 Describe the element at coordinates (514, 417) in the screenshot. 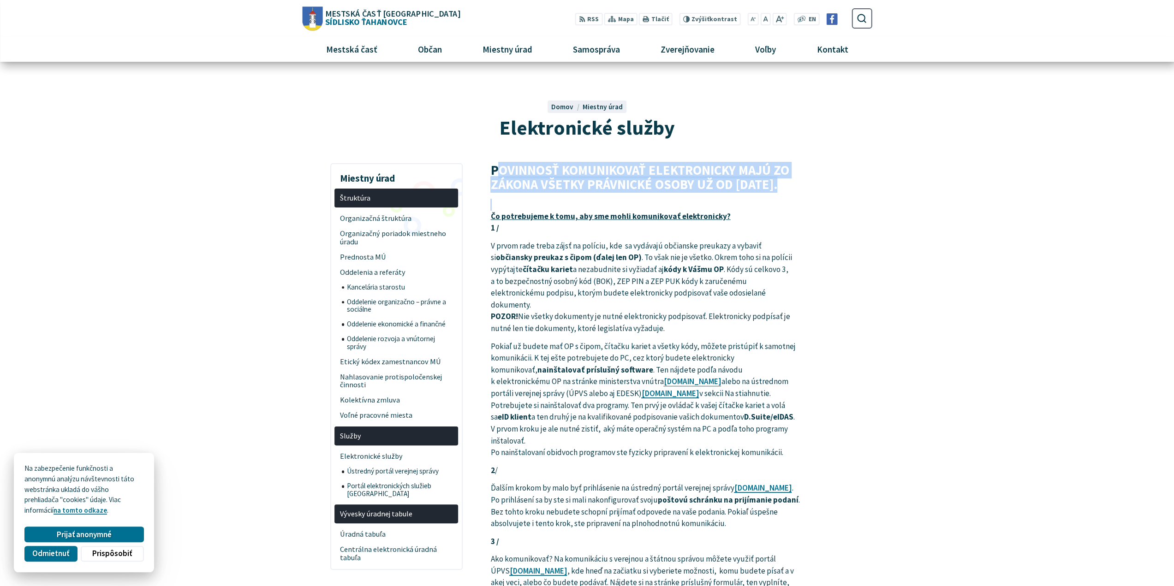

I see `strong: eID klient` at that location.